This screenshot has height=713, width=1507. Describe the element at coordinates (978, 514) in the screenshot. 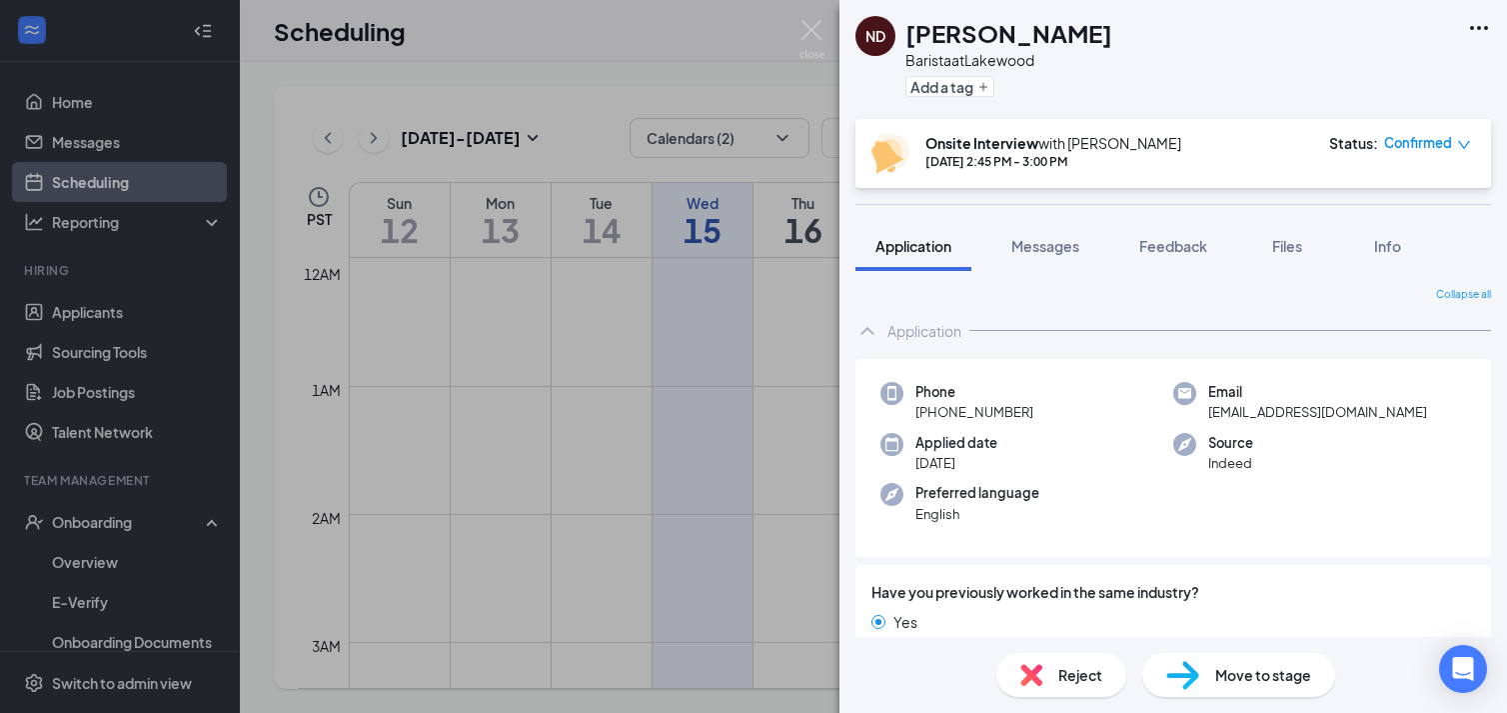

I see `span: English` at that location.